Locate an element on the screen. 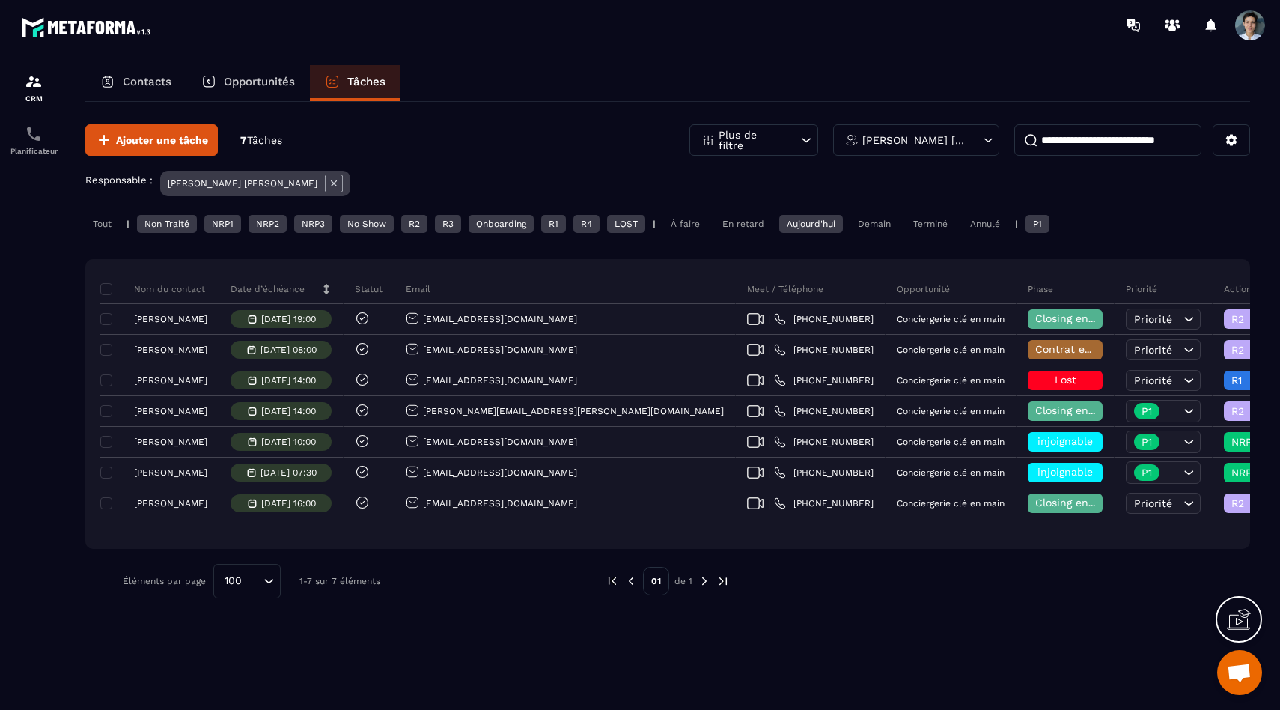 The width and height of the screenshot is (1280, 710). a: Opportunités is located at coordinates (248, 83).